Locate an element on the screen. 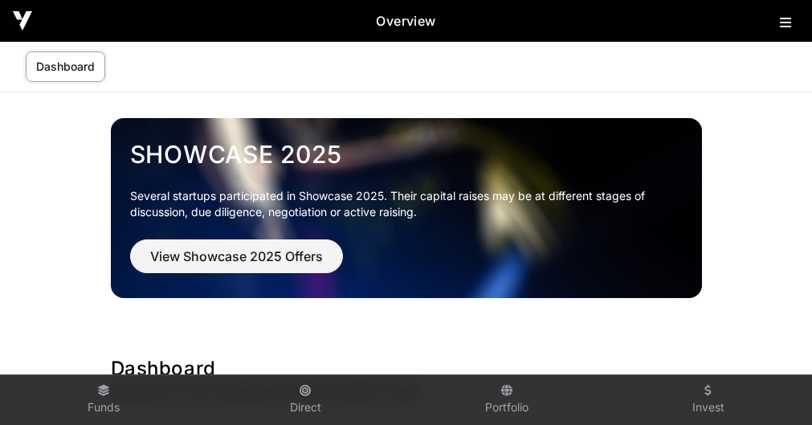 The width and height of the screenshot is (812, 425). a: Invest is located at coordinates (708, 400).